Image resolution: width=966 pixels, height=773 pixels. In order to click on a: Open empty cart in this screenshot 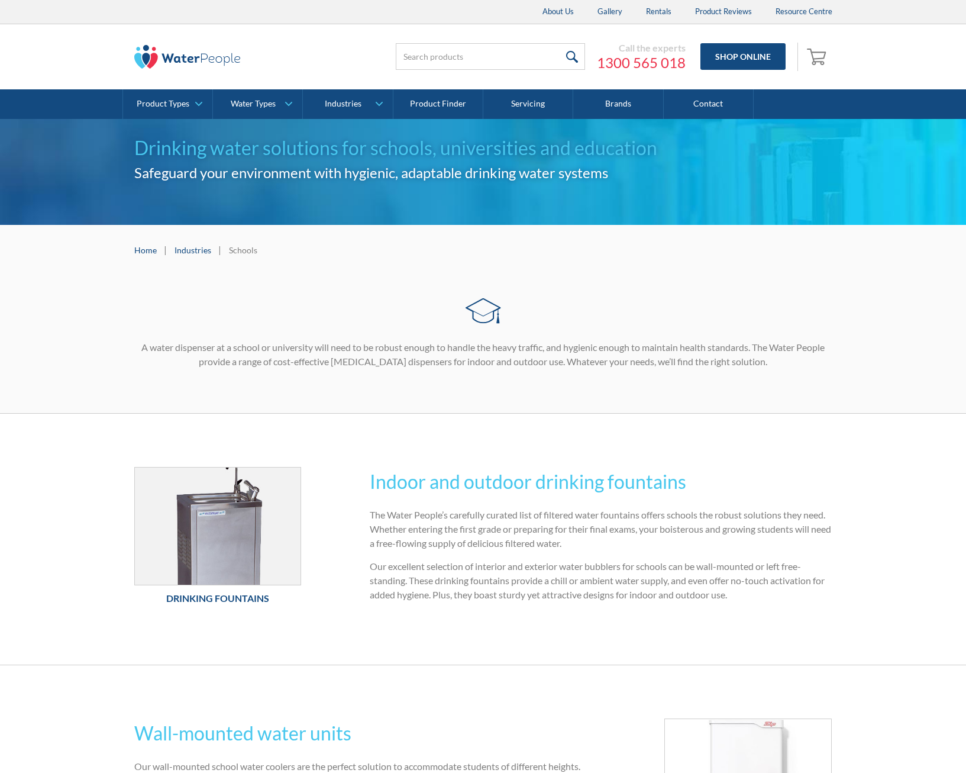, I will do `click(819, 57)`.